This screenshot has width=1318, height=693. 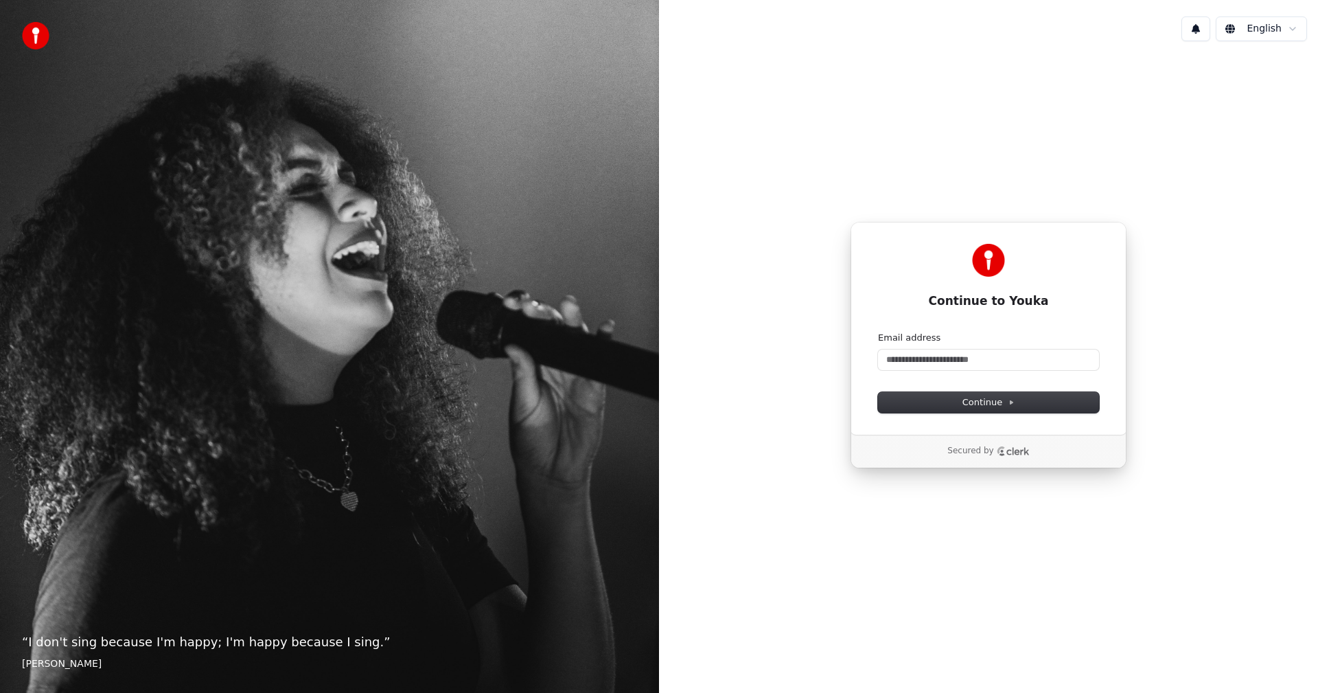 What do you see at coordinates (1013, 451) in the screenshot?
I see `a: Clerk logo` at bounding box center [1013, 451].